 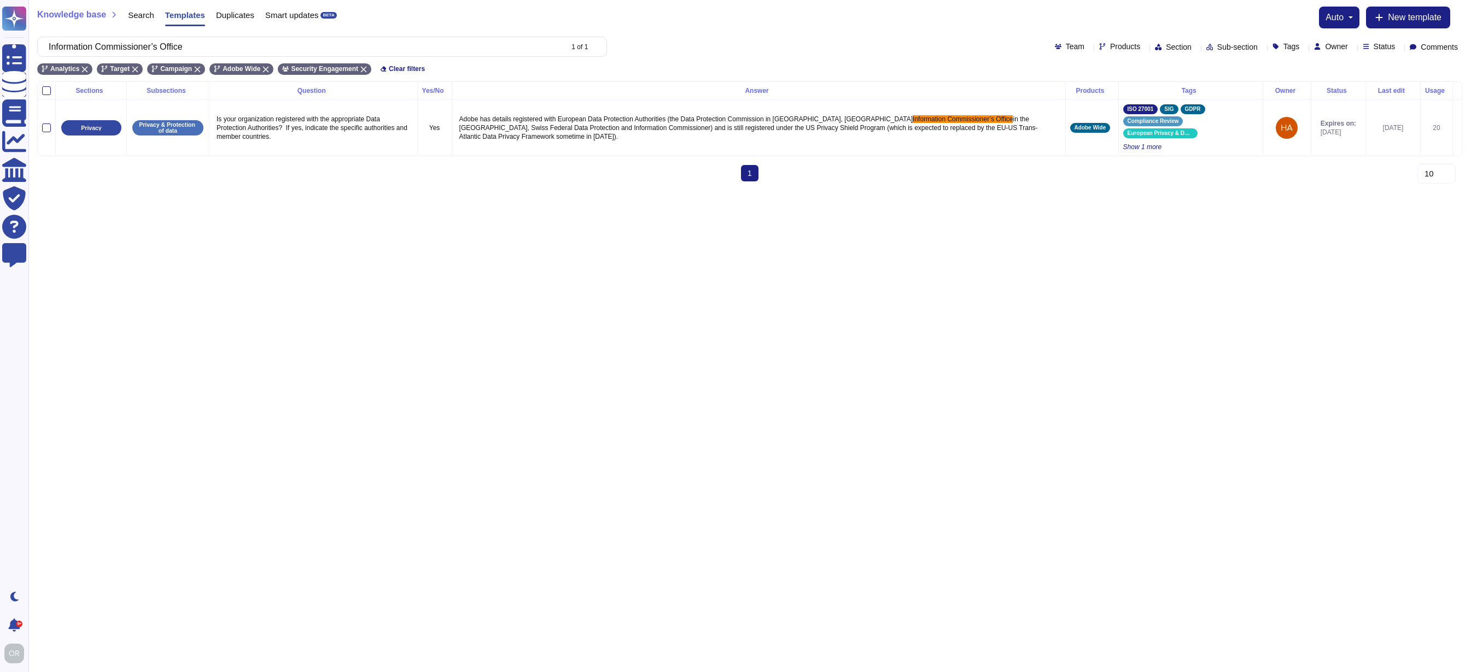 I want to click on span: Security Engagement, so click(x=324, y=69).